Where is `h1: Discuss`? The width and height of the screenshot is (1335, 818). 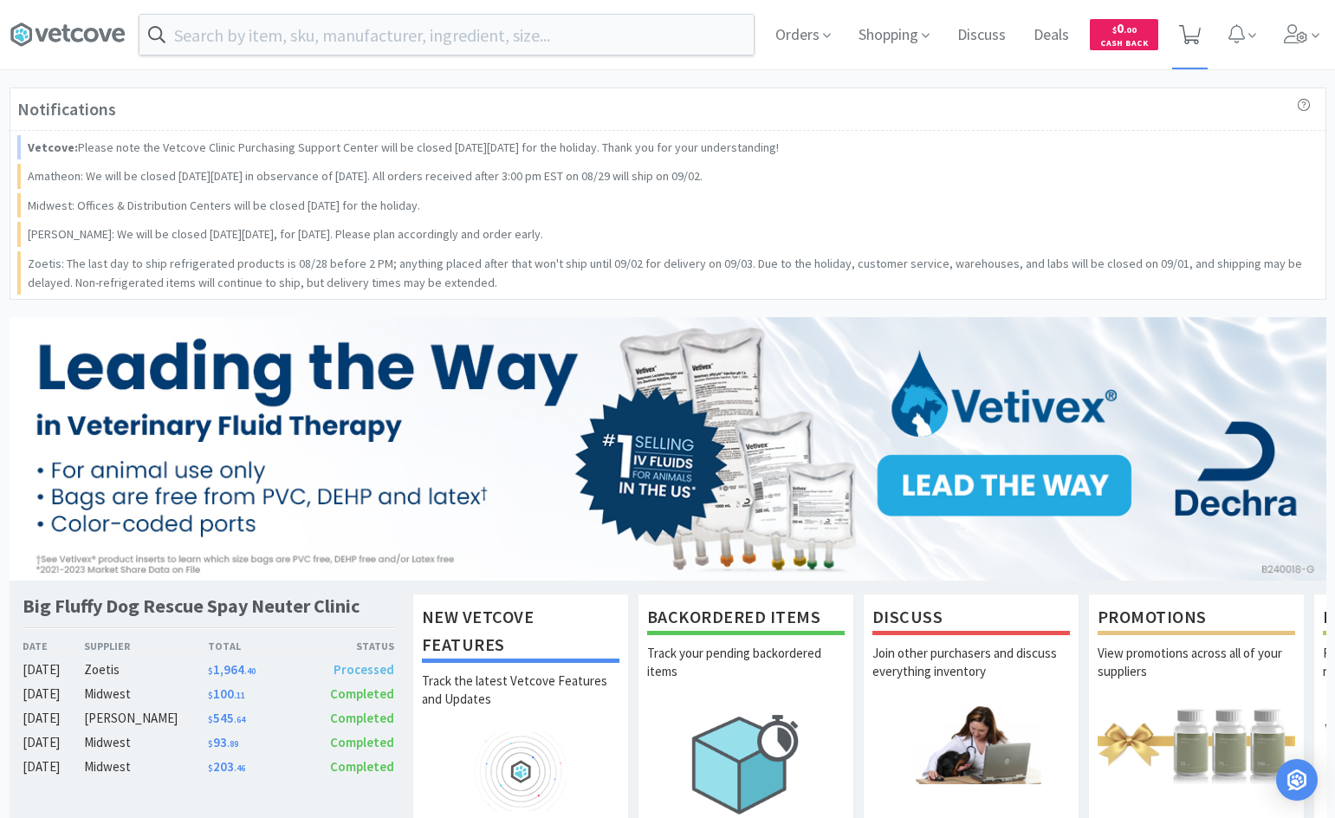 h1: Discuss is located at coordinates (971, 619).